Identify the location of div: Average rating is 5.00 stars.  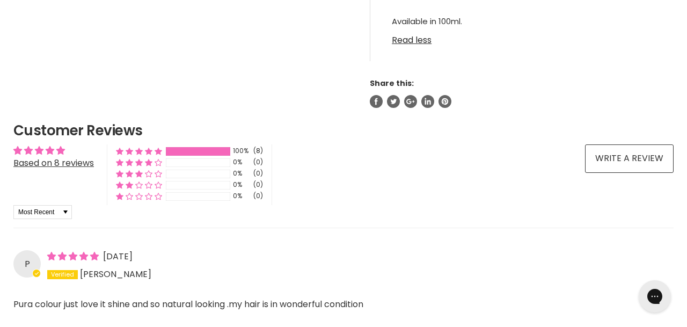
(54, 150).